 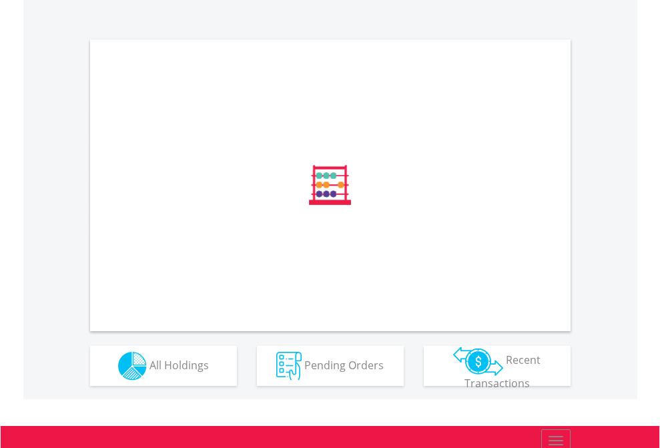 I want to click on button: All Holdings, so click(x=163, y=365).